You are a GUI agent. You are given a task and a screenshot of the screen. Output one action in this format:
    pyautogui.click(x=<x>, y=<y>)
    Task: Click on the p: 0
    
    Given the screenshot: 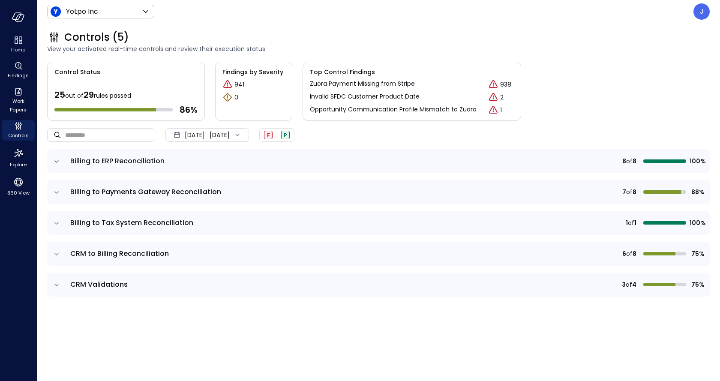 What is the action you would take?
    pyautogui.click(x=236, y=97)
    